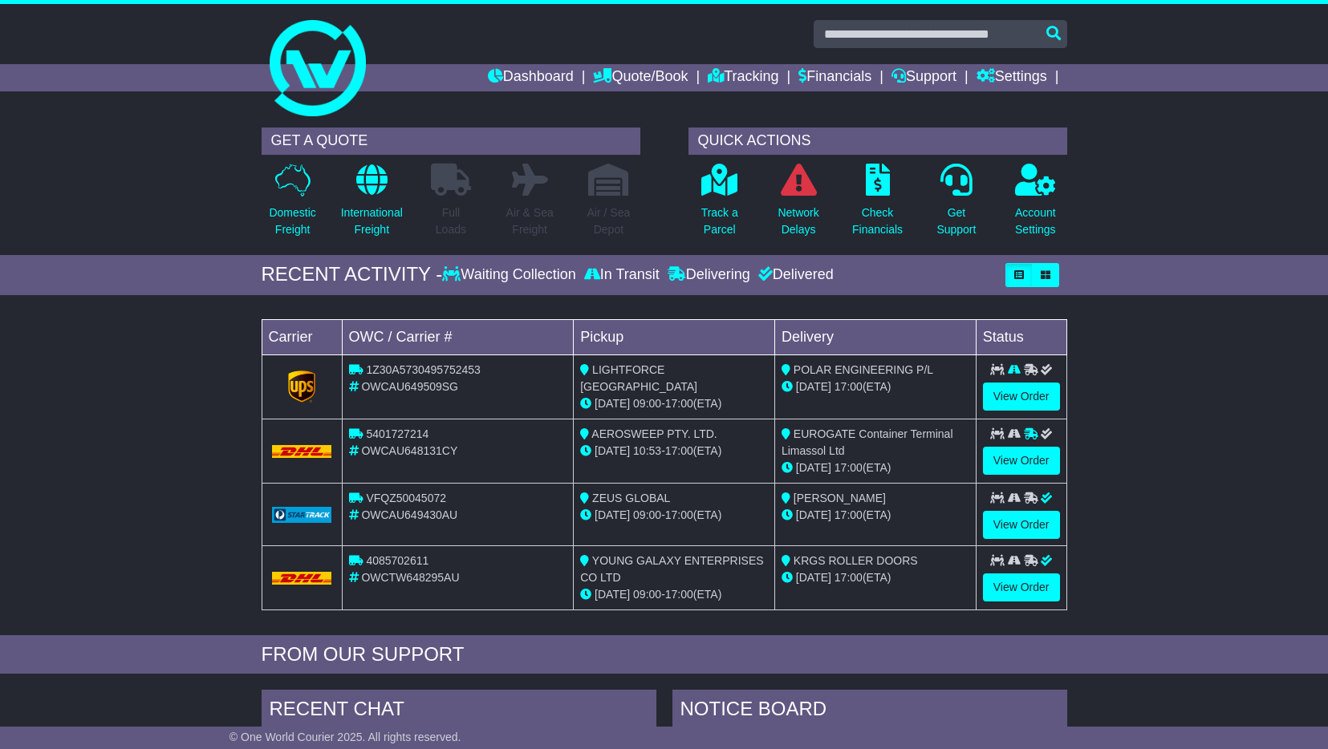  What do you see at coordinates (674, 337) in the screenshot?
I see `td: Pickup` at bounding box center [674, 337].